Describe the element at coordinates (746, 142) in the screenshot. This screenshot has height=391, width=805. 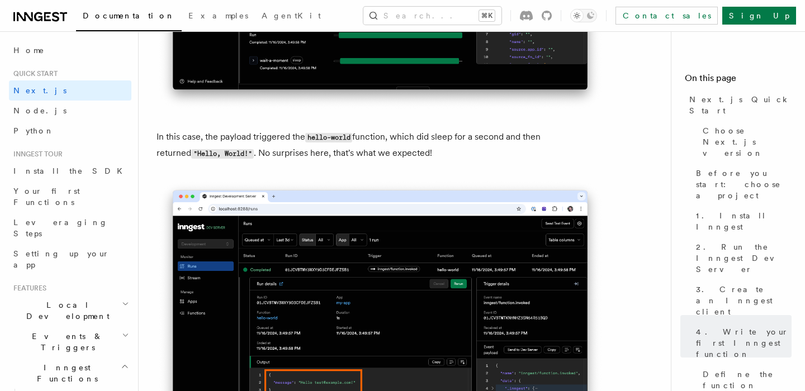
I see `span: Choose Next.js version` at that location.